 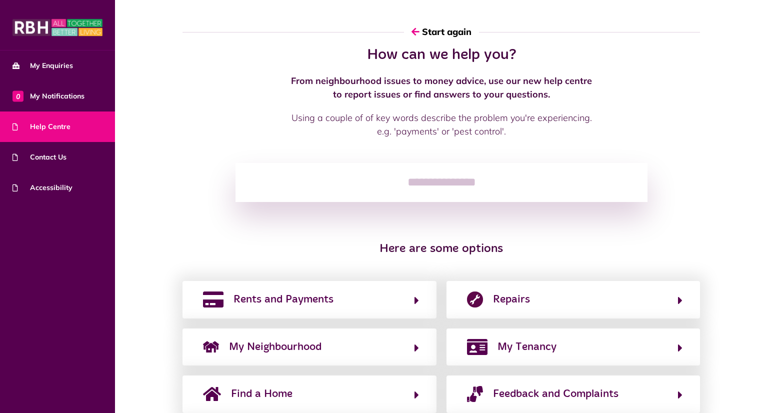 What do you see at coordinates (441, 249) in the screenshot?
I see `h3: Here are some options` at bounding box center [441, 249].